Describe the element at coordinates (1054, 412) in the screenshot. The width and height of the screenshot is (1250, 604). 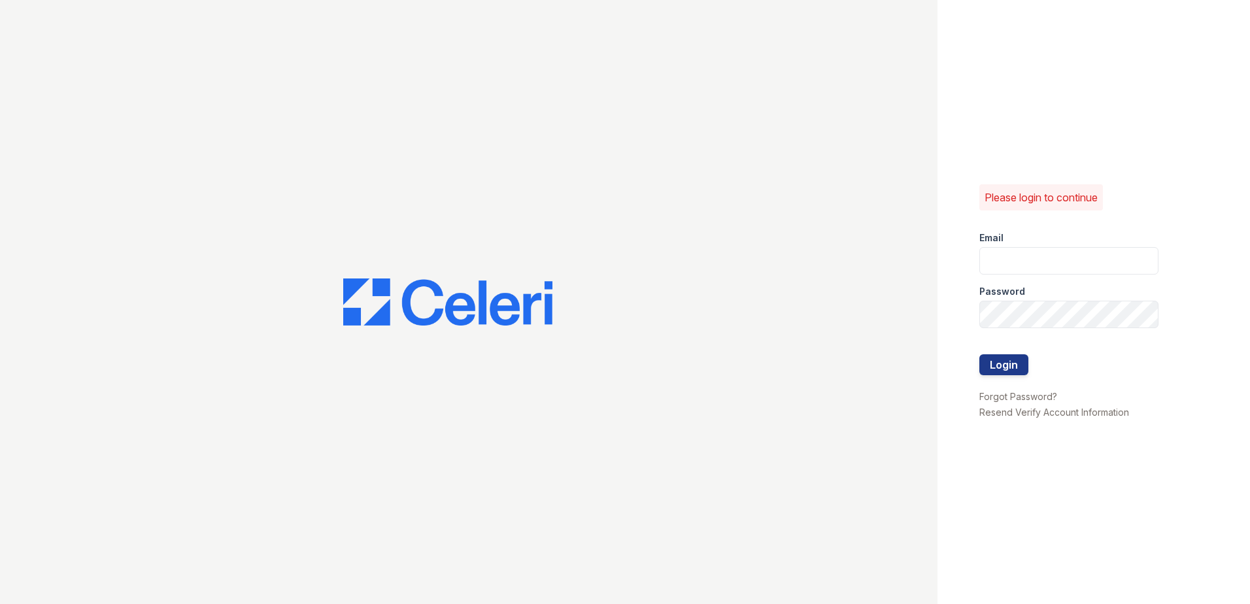
I see `a: Resend Verify Account Information` at that location.